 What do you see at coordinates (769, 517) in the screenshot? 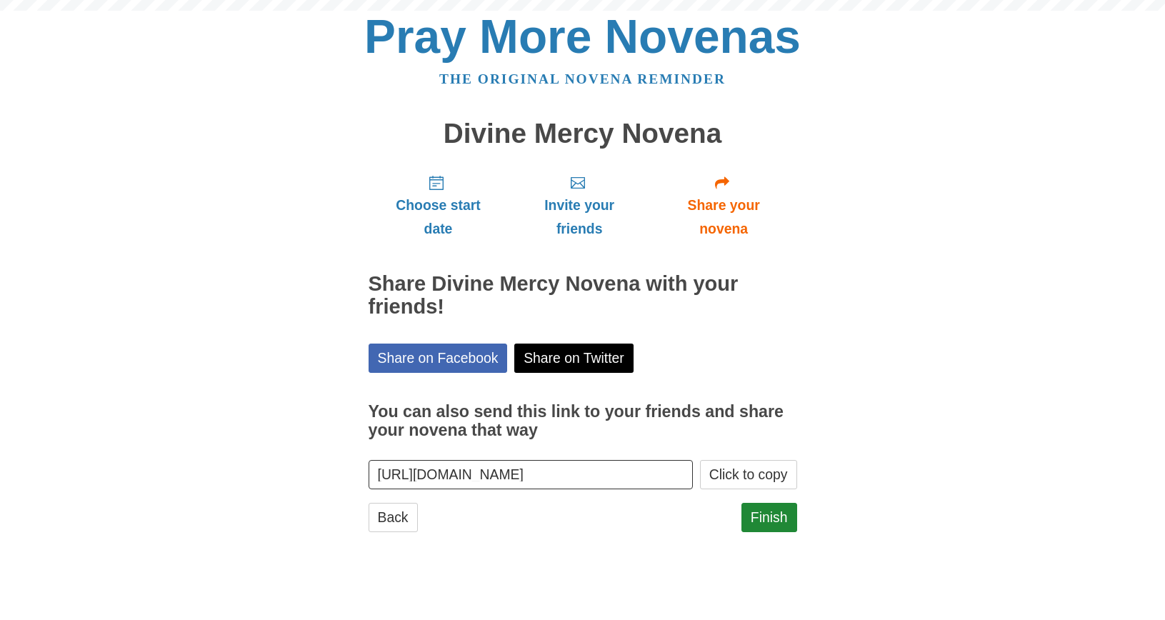
I see `a: Finish` at bounding box center [769, 517].